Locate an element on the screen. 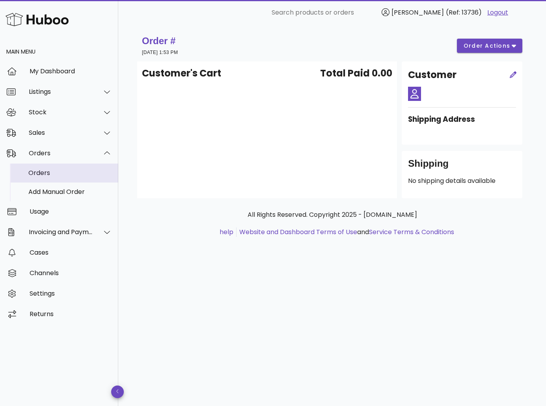 This screenshot has width=546, height=406. div: Settings is located at coordinates (71, 293).